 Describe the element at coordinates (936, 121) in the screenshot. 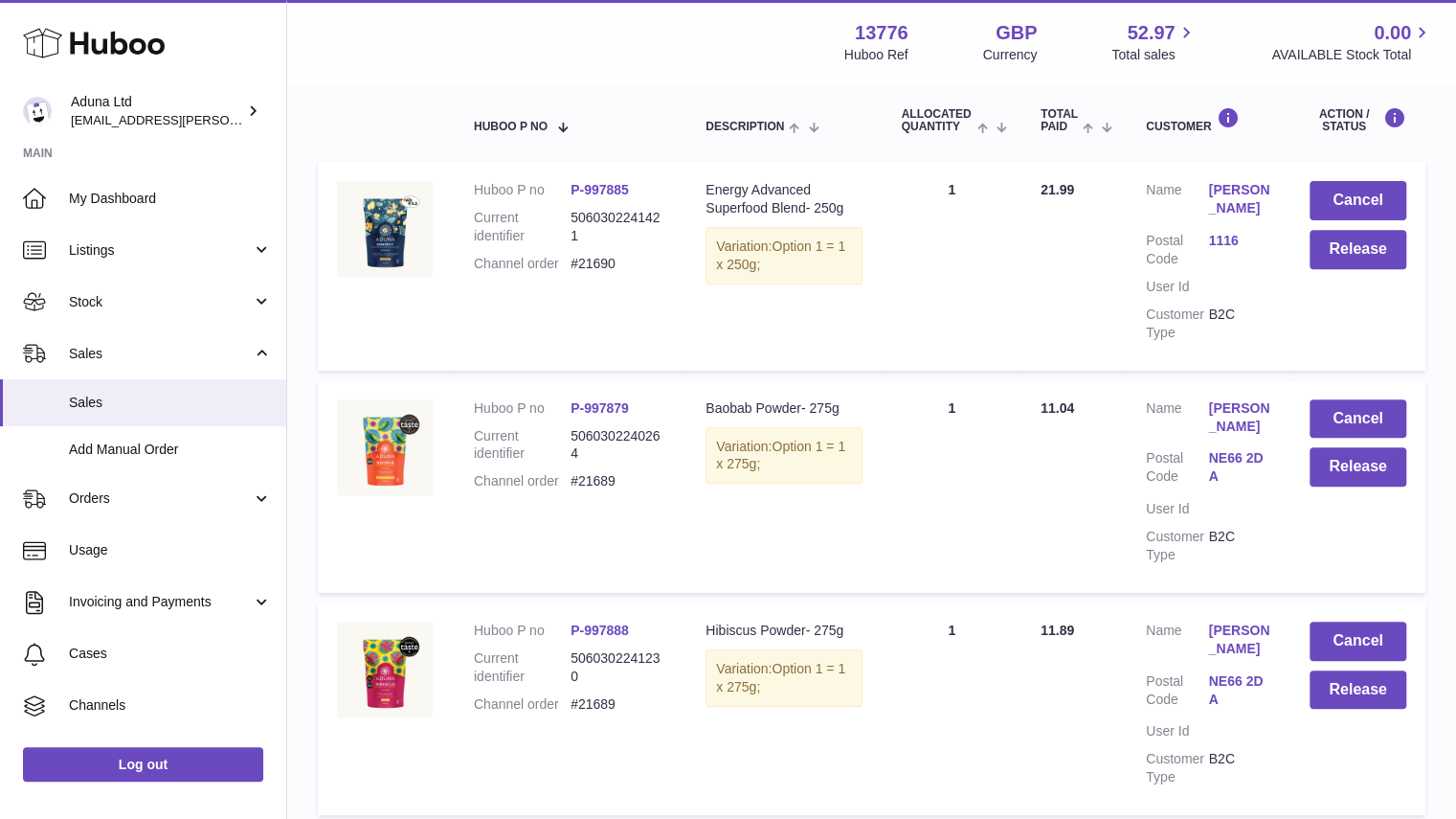

I see `span: ALLOCATED Quantity` at that location.